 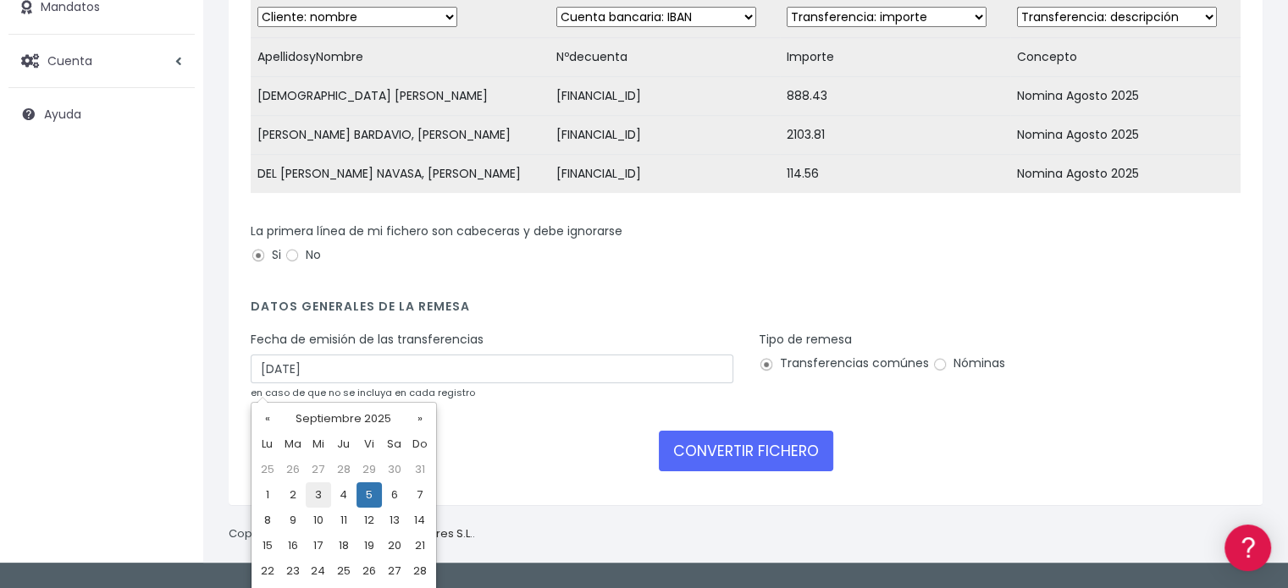 I want to click on td: 12, so click(x=369, y=521).